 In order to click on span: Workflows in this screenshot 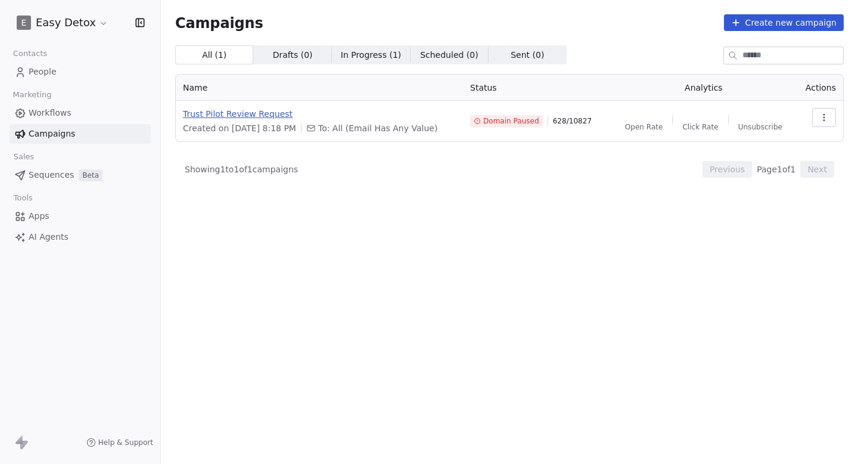, I will do `click(50, 113)`.